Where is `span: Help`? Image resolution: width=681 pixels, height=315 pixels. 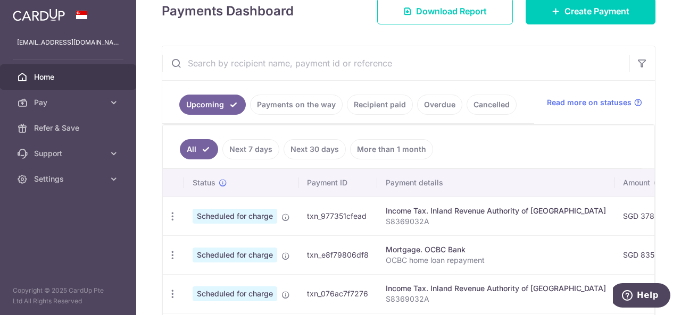 span: Help is located at coordinates (35, 12).